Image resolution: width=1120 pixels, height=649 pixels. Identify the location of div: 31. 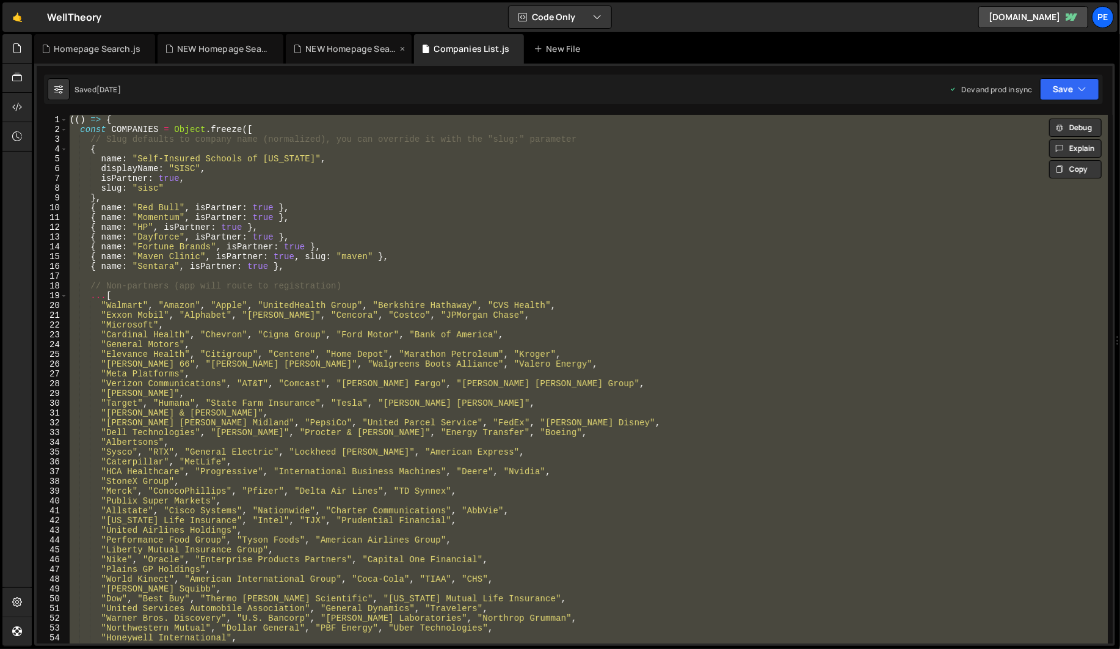
(52, 413).